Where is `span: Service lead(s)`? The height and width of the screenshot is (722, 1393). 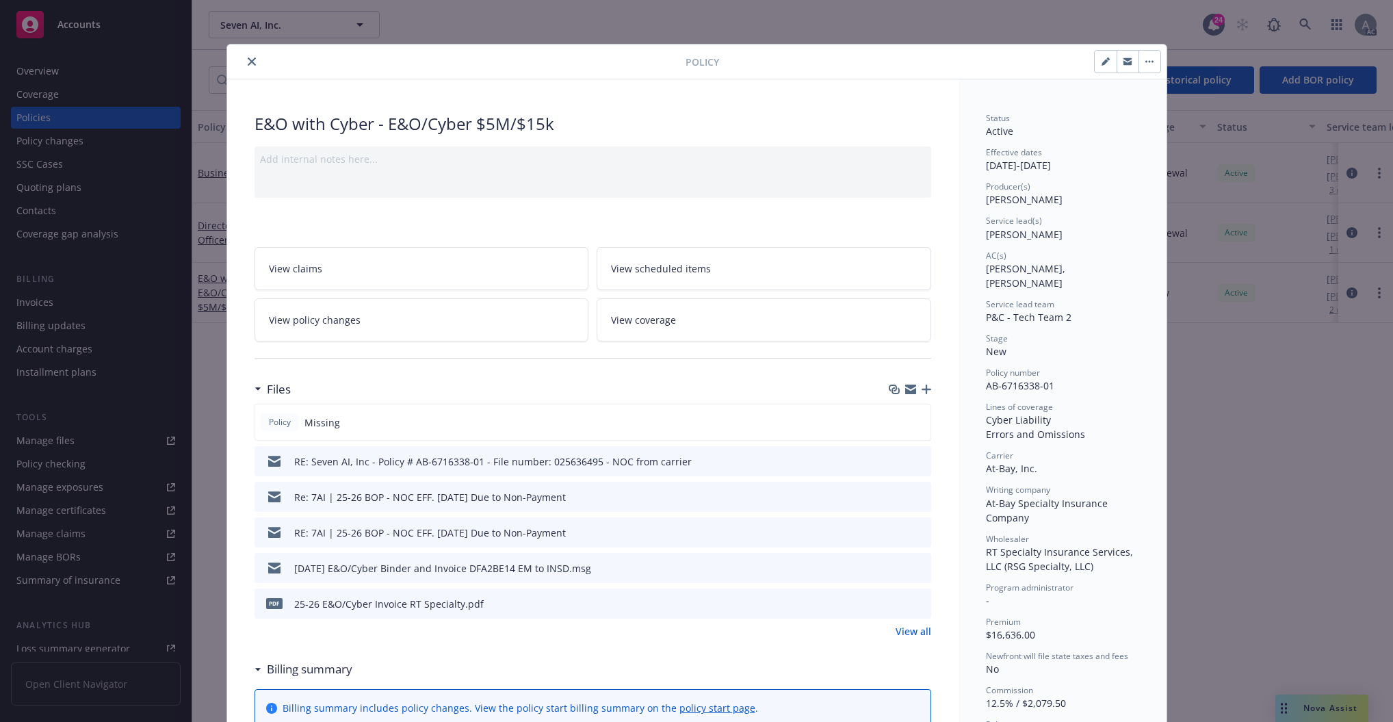
span: Service lead(s) is located at coordinates (1014, 220).